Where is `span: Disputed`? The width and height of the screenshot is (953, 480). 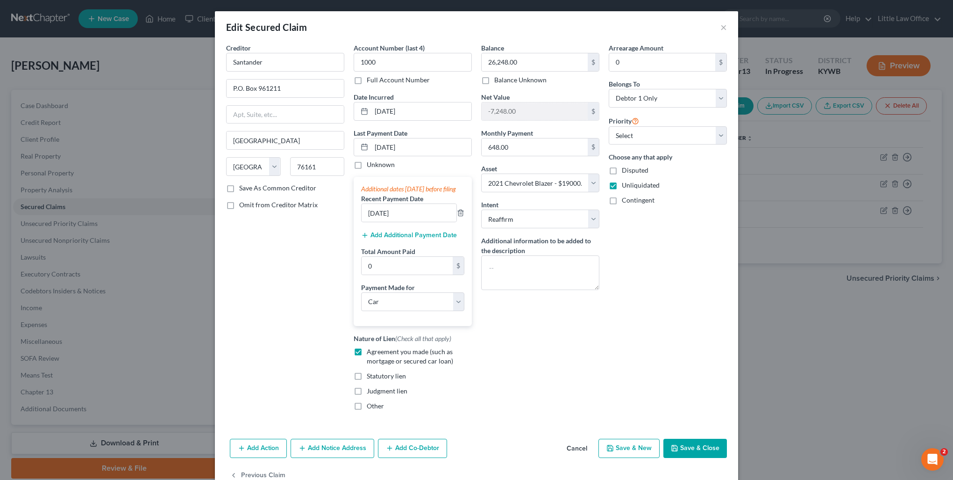 span: Disputed is located at coordinates (635, 170).